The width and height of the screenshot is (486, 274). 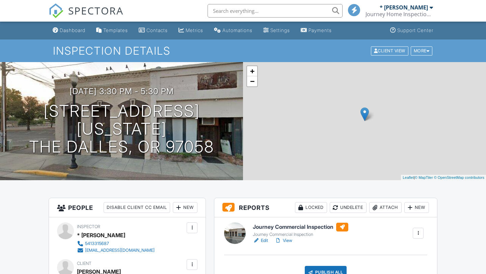 What do you see at coordinates (389, 51) in the screenshot?
I see `div: Client View` at bounding box center [389, 51].